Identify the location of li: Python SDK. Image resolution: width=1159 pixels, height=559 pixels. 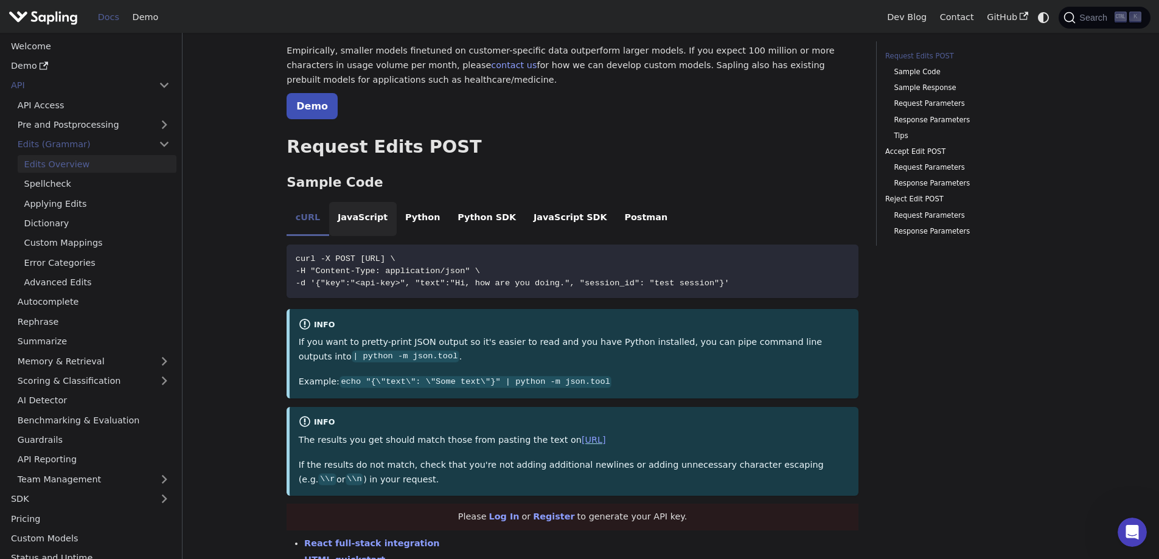
(487, 219).